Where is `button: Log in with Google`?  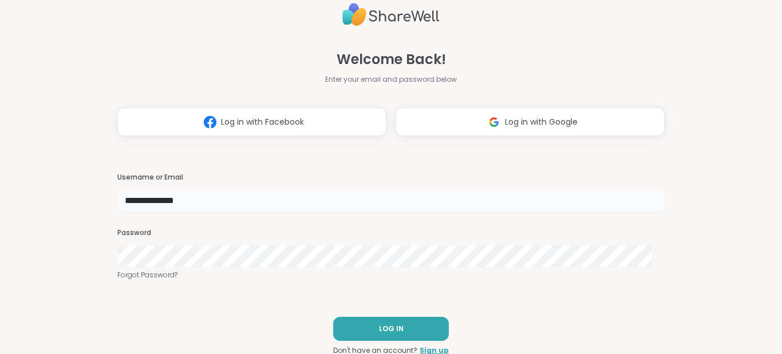 button: Log in with Google is located at coordinates (530, 122).